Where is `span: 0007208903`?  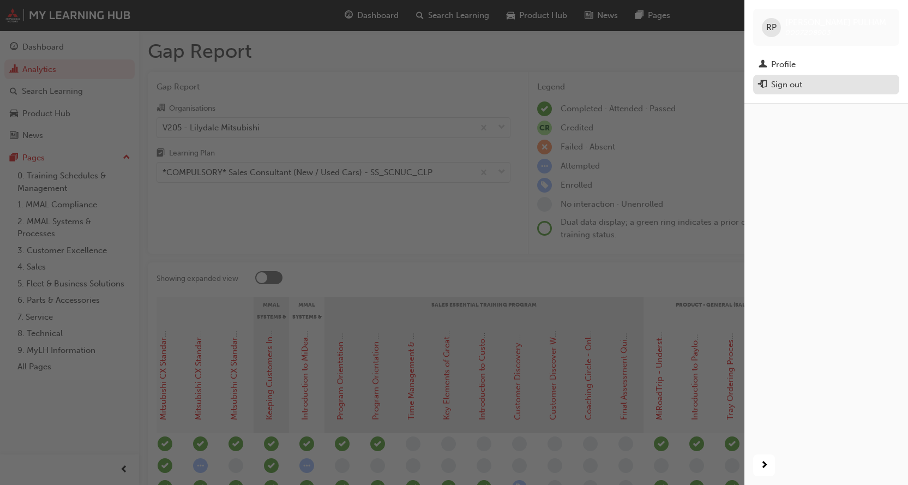
span: 0007208903 is located at coordinates (808, 32).